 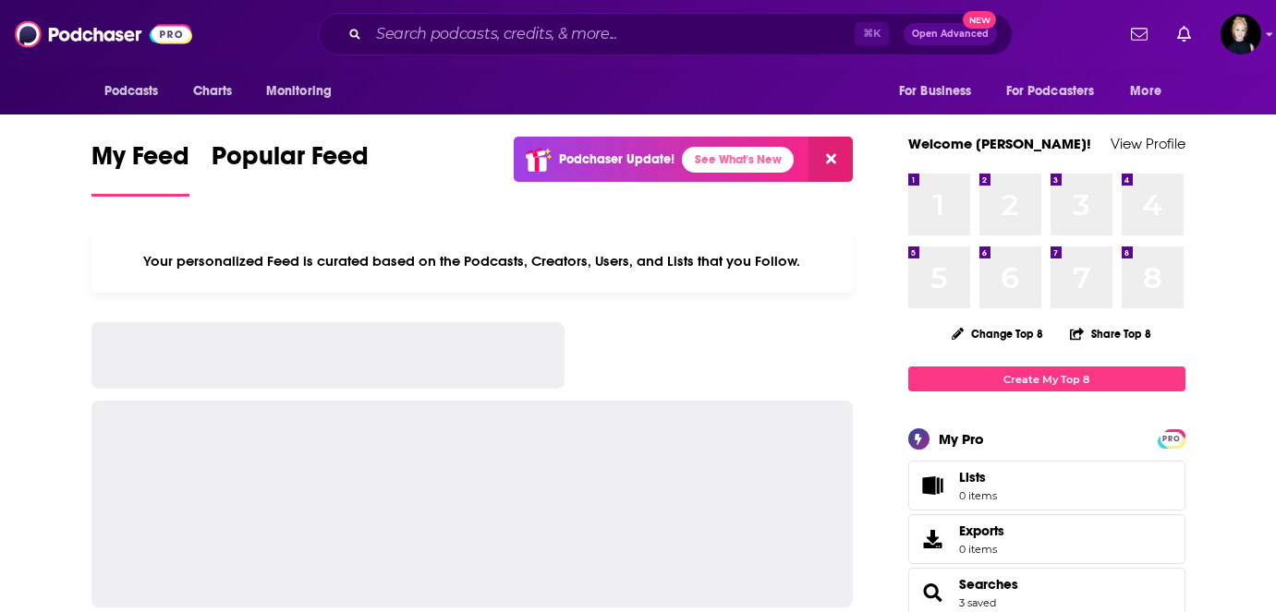 What do you see at coordinates (1047, 379) in the screenshot?
I see `a: Create My Top 8` at bounding box center [1047, 379].